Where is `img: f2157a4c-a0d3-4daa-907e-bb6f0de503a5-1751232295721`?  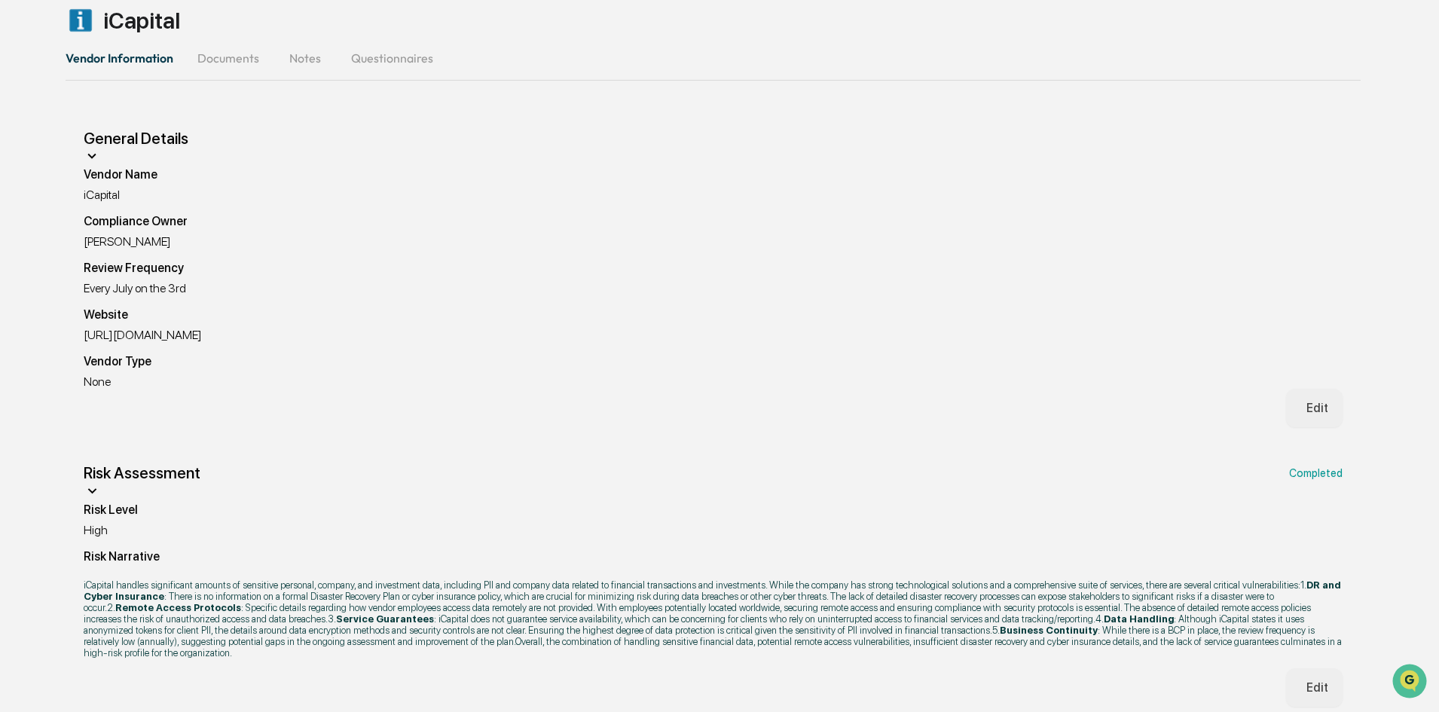 img: f2157a4c-a0d3-4daa-907e-bb6f0de503a5-1751232295721 is located at coordinates (19, 19).